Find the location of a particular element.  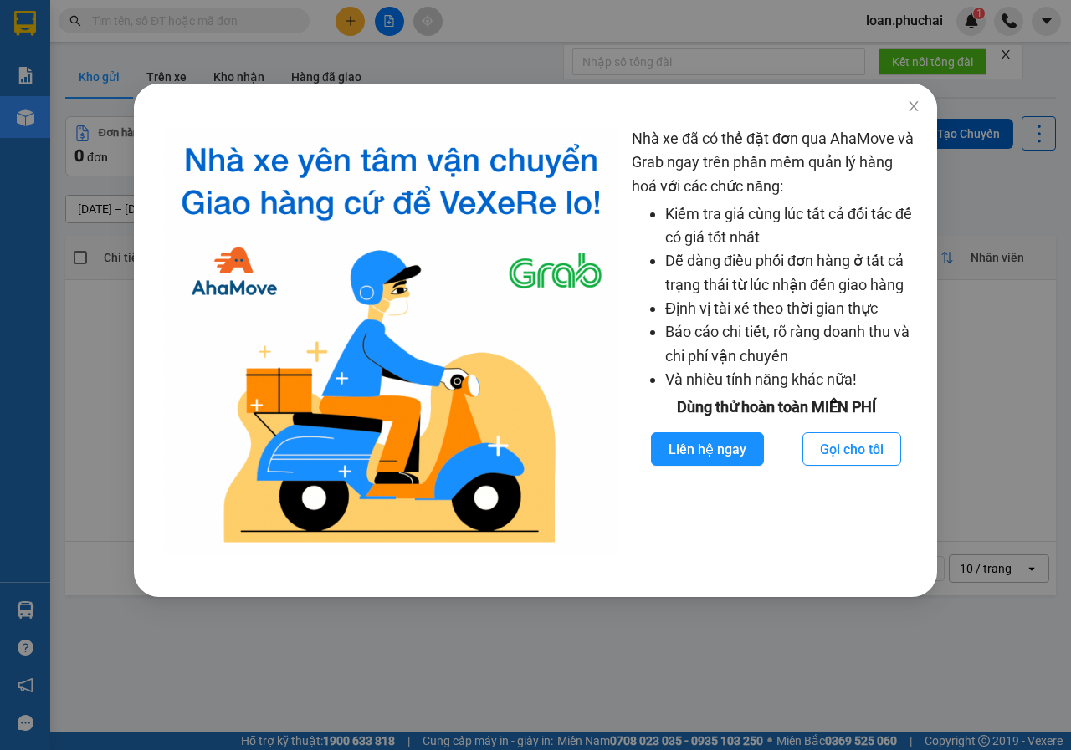

span: close is located at coordinates (913, 106).